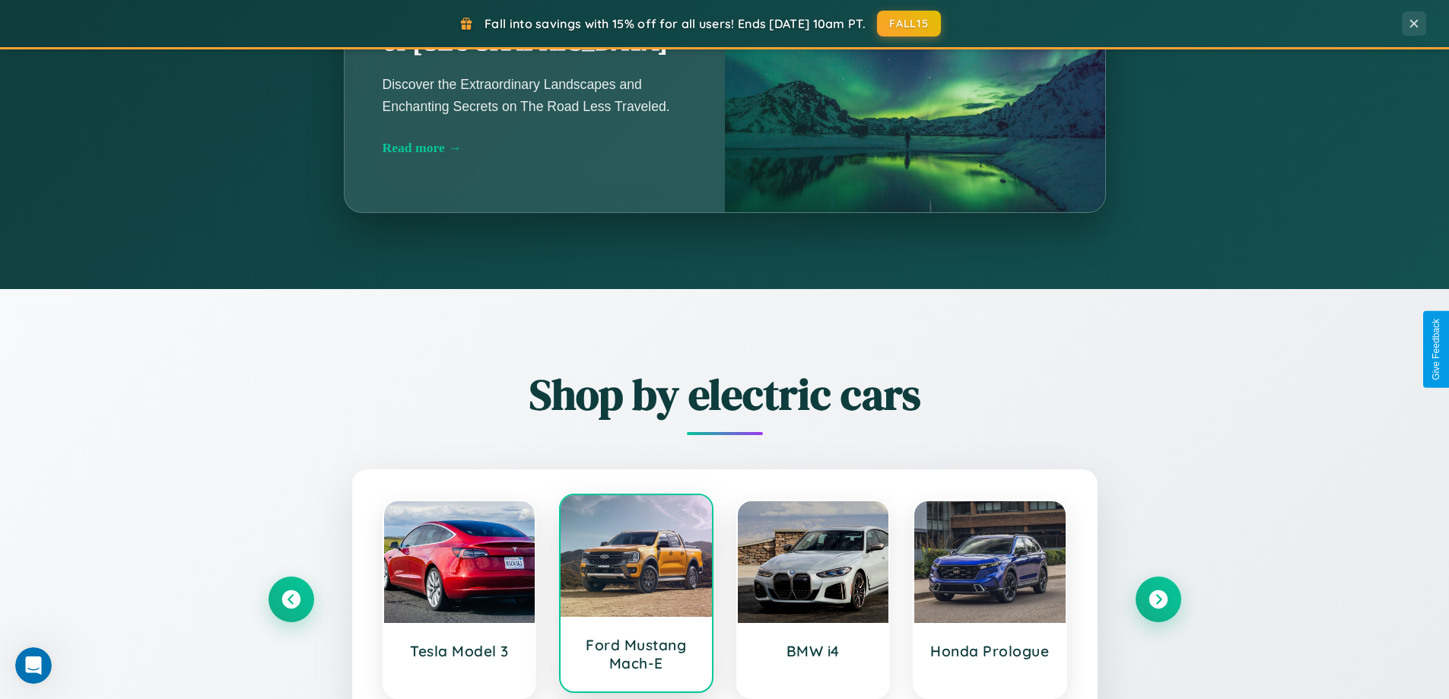 The image size is (1449, 699). What do you see at coordinates (909, 24) in the screenshot?
I see `button: FALL15` at bounding box center [909, 24].